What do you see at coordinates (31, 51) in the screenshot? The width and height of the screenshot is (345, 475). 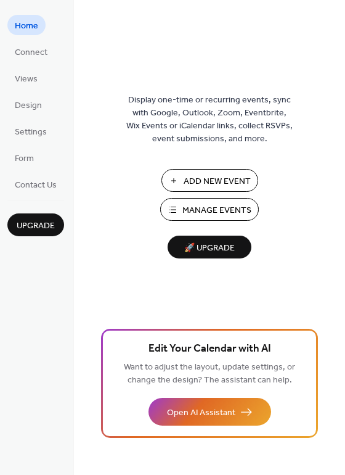 I see `a: Connect` at bounding box center [31, 51].